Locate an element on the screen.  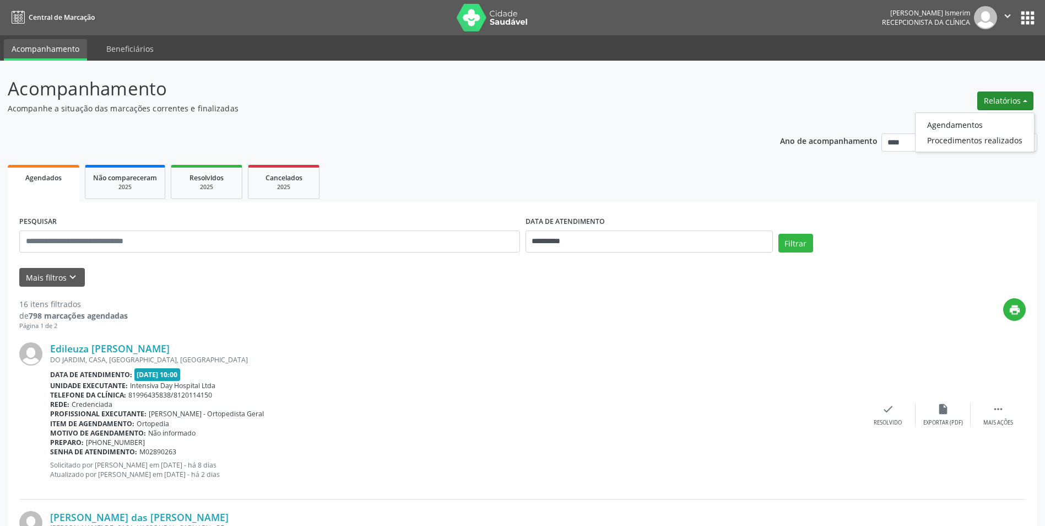
b: Preparo: is located at coordinates (67, 442).